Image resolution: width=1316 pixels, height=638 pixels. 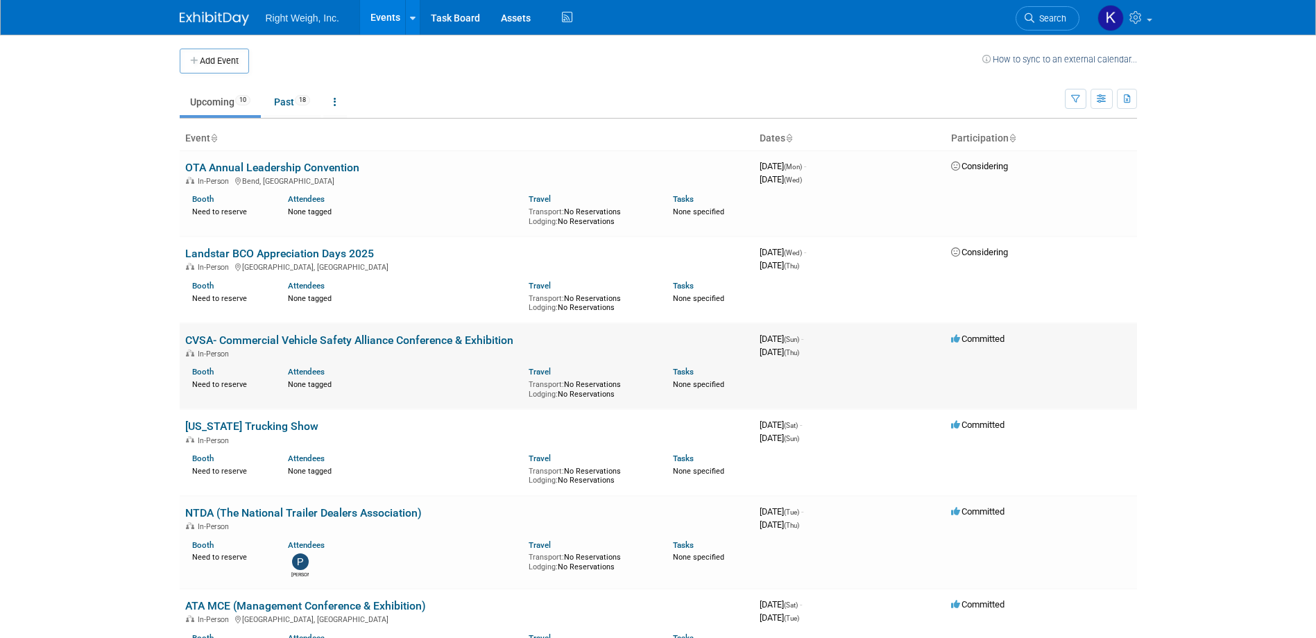 I want to click on a: Sort by Start Date, so click(x=789, y=138).